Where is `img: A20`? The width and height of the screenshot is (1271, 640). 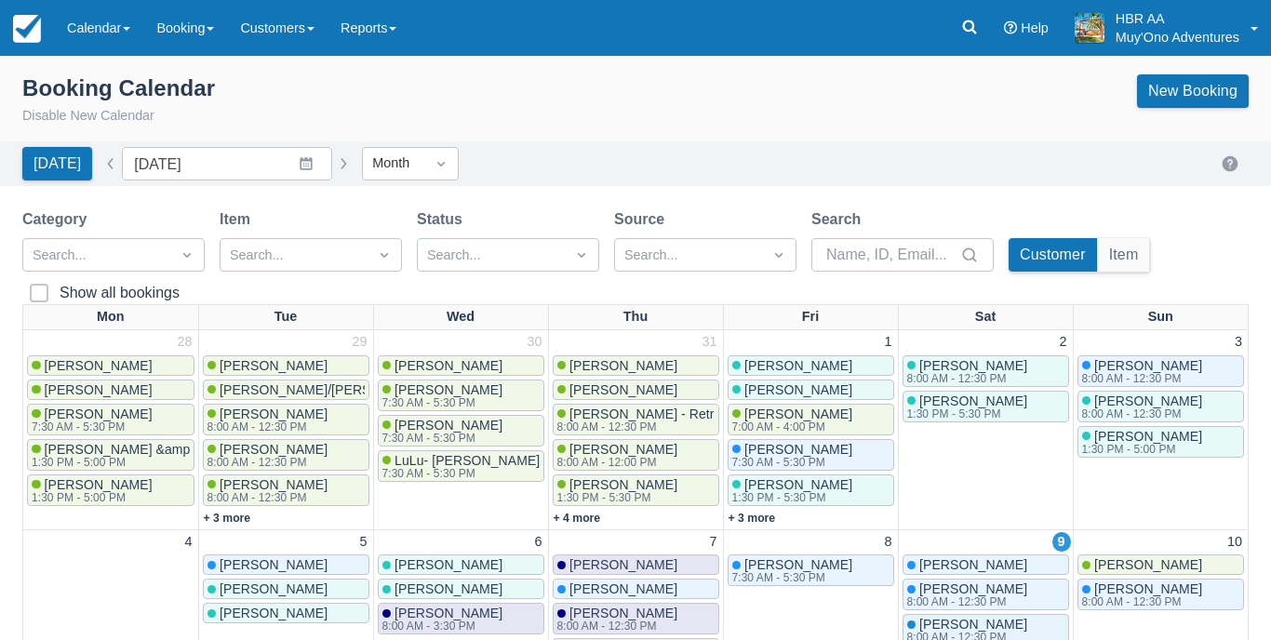 img: A20 is located at coordinates (1089, 28).